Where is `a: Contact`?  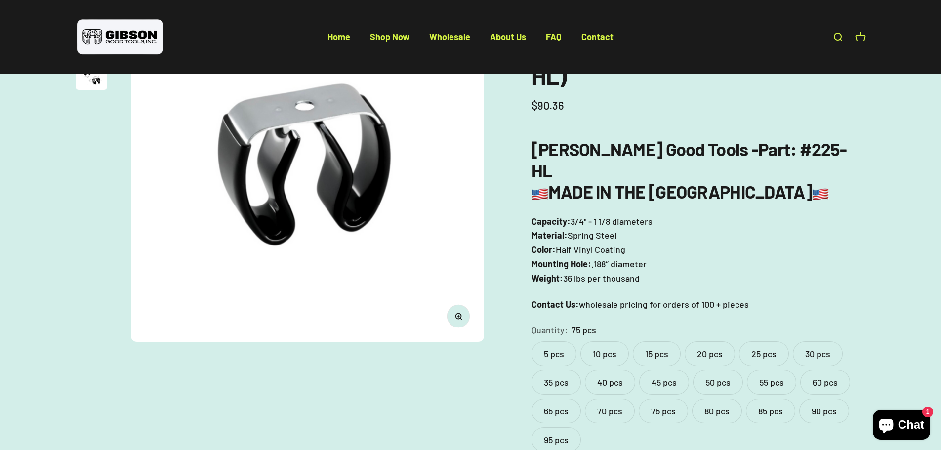 a: Contact is located at coordinates (597, 37).